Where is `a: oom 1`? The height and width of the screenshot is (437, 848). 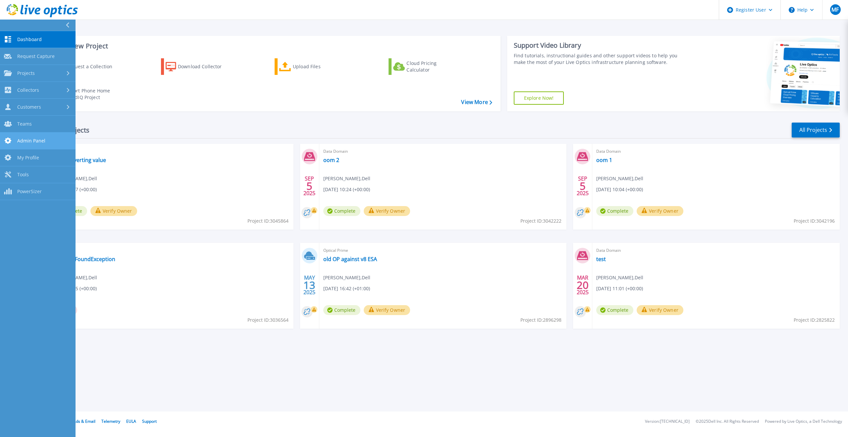 a: oom 1 is located at coordinates (604, 160).